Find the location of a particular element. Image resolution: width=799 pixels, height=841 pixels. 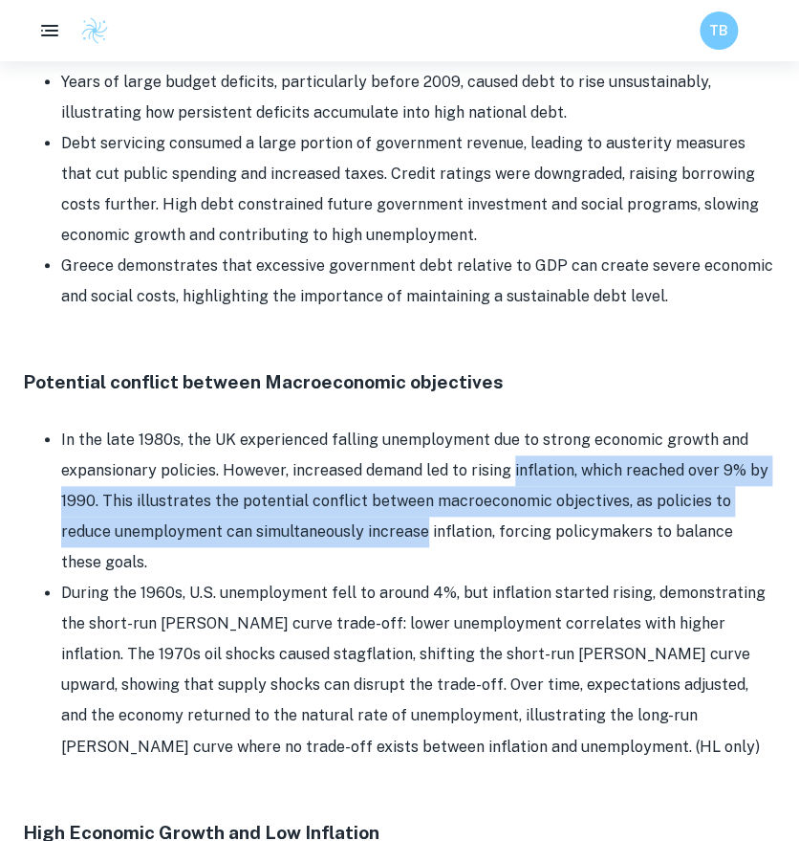

img: Clastify logo is located at coordinates (95, 31).